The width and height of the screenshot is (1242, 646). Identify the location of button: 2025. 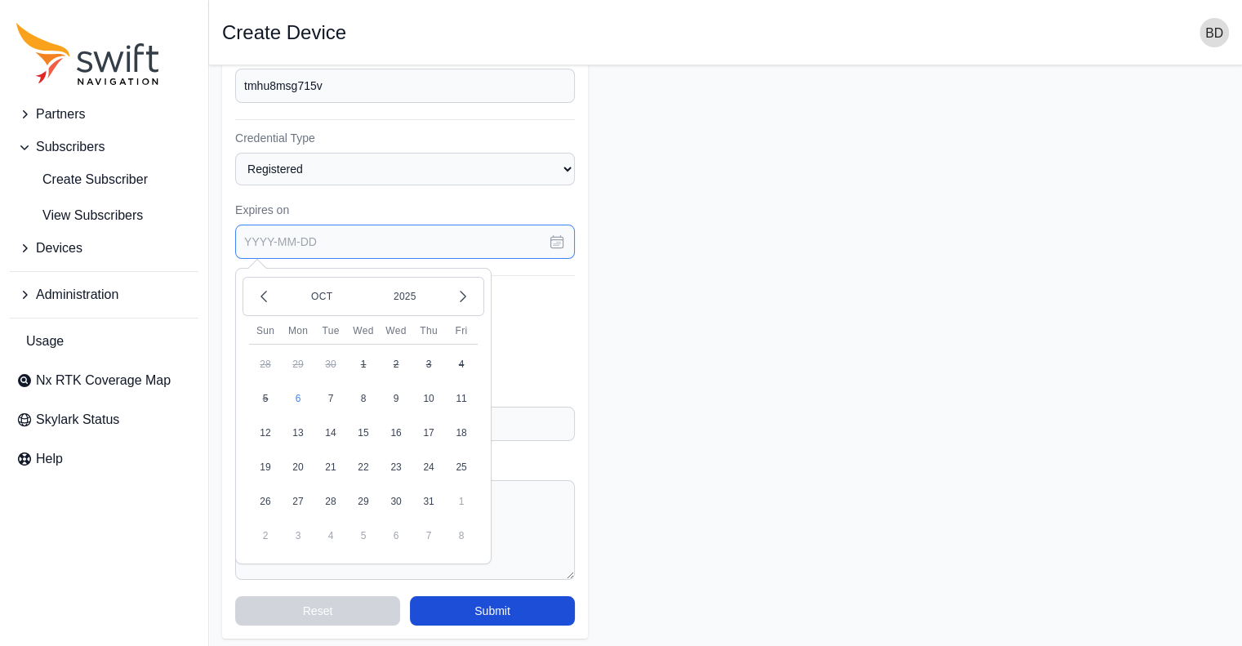
(405, 296).